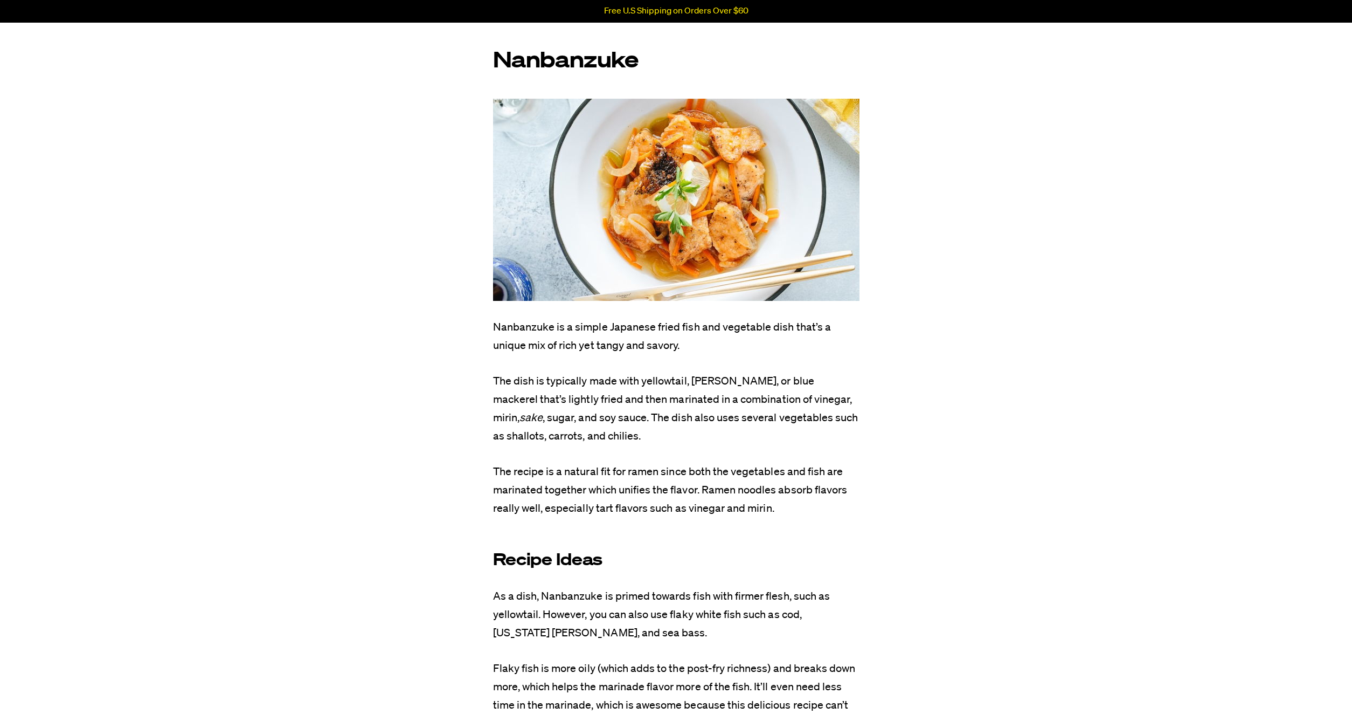  Describe the element at coordinates (676, 490) in the screenshot. I see `p: The recipe is a natural fit for ramen since both the vegetables and fish are marinated together w...` at that location.